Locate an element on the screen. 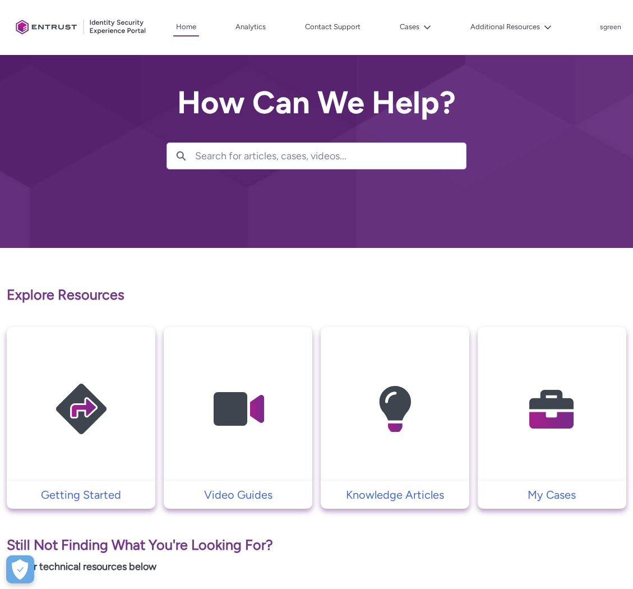 The image size is (633, 589). button: Additional Resources is located at coordinates (511, 27).